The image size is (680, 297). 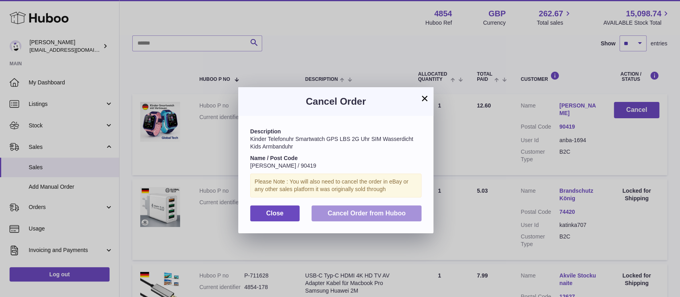 I want to click on button: Cancel Order from Huboo, so click(x=367, y=214).